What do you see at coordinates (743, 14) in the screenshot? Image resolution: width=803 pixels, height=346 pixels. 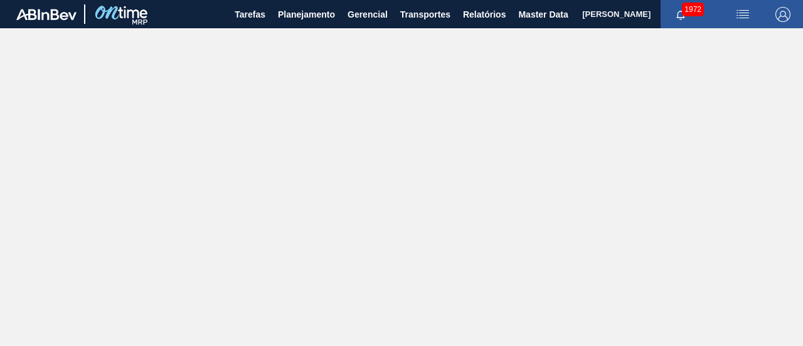 I see `img: userActions` at bounding box center [743, 14].